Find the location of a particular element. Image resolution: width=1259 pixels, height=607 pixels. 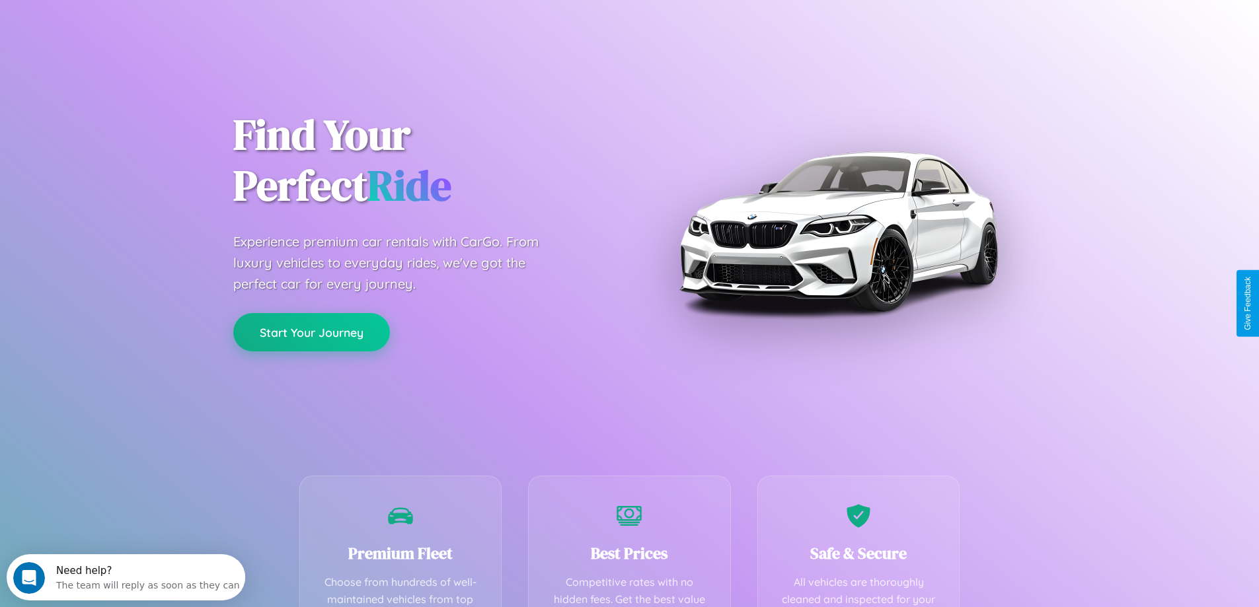

span: Ride is located at coordinates (409, 185).